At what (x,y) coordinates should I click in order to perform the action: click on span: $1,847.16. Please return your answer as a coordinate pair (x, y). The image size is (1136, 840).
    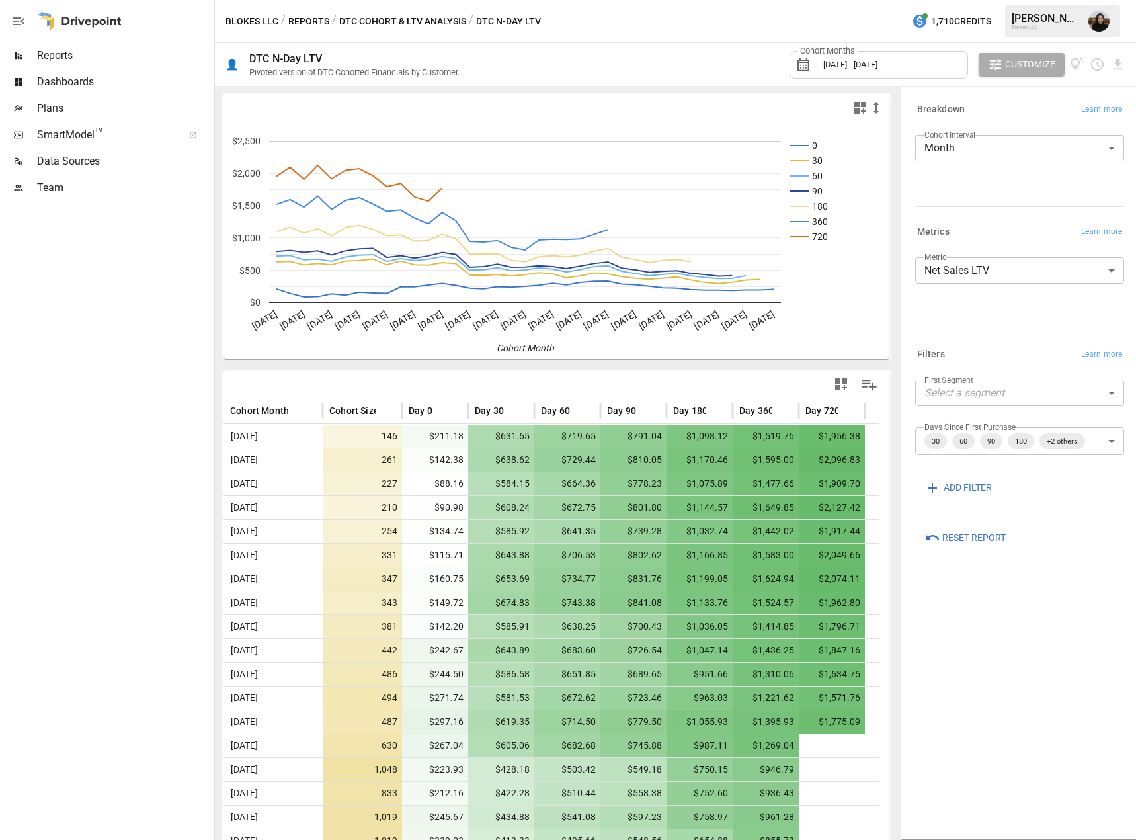
    Looking at the image, I should click on (834, 650).